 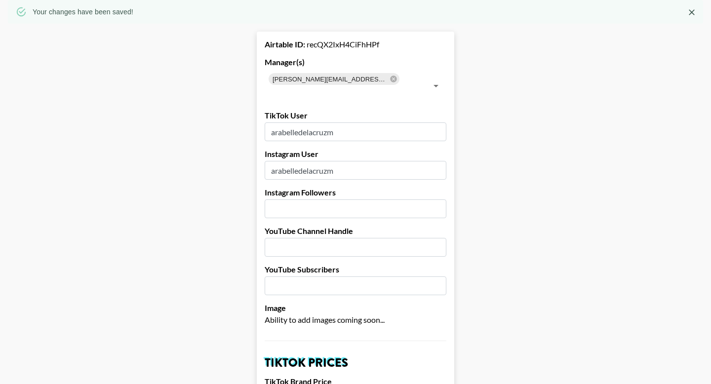 What do you see at coordinates (436, 86) in the screenshot?
I see `button: Open` at bounding box center [436, 86].